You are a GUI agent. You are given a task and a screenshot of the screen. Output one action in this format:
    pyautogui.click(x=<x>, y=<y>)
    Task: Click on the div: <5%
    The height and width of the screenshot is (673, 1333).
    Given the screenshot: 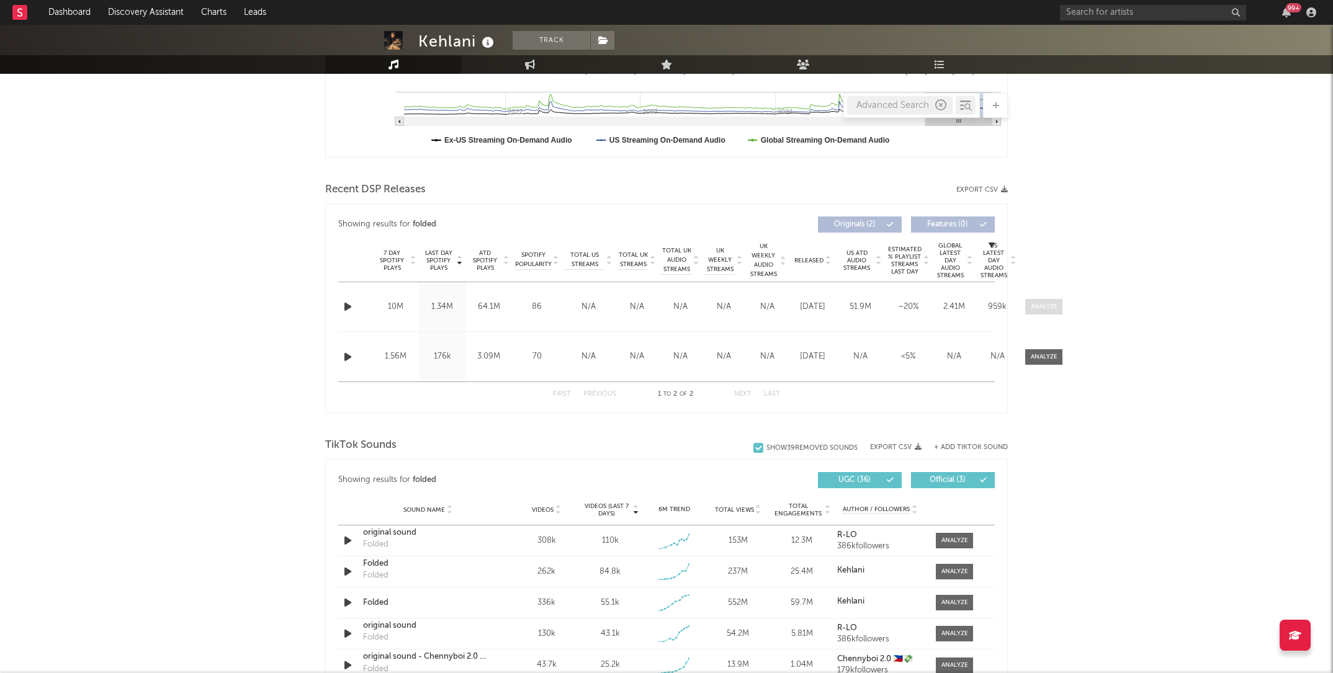 What is the action you would take?
    pyautogui.click(x=908, y=357)
    